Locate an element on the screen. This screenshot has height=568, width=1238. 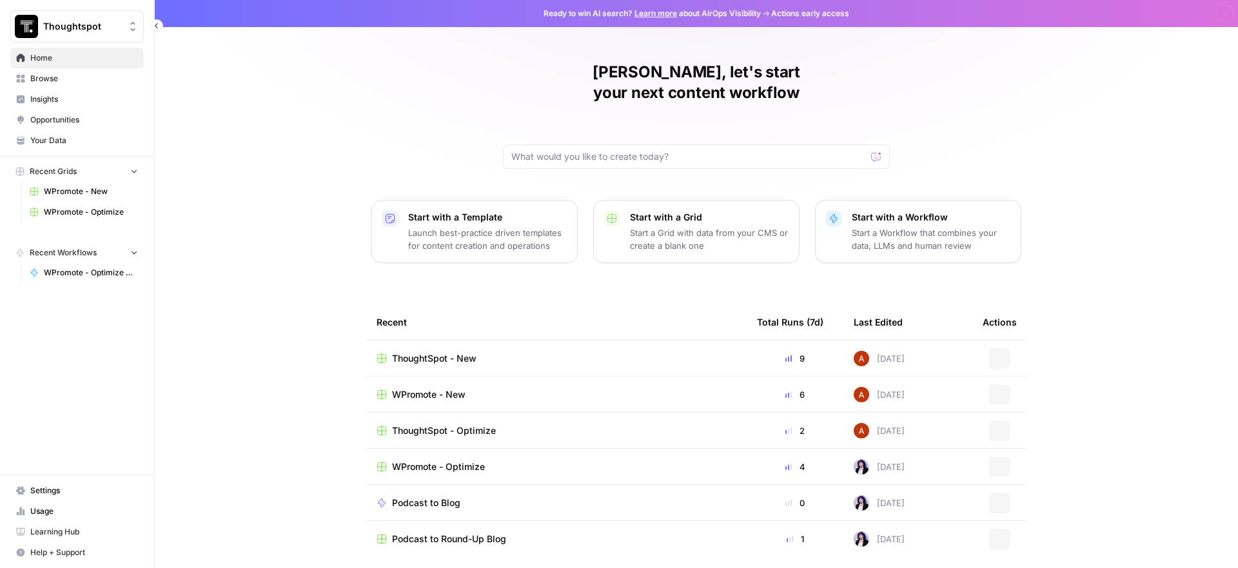
a: WPromote - Optimize Article is located at coordinates (84, 273).